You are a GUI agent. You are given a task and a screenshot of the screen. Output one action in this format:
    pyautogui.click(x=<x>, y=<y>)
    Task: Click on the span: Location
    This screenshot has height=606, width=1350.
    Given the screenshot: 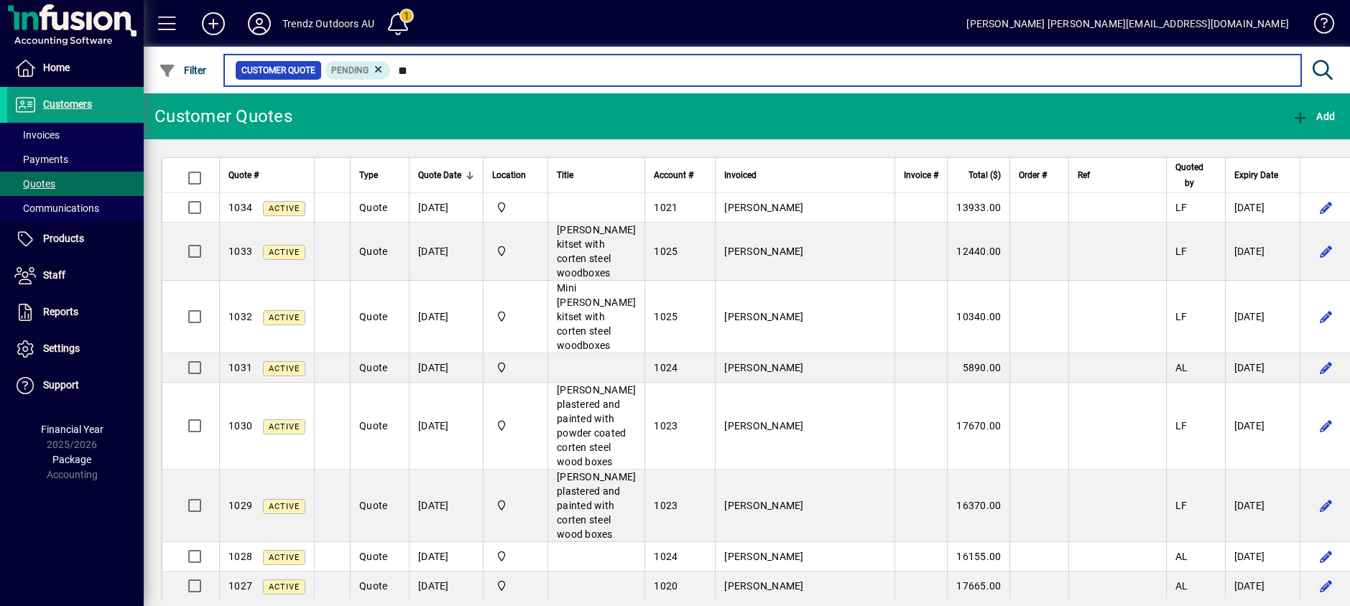 What is the action you would take?
    pyautogui.click(x=509, y=175)
    